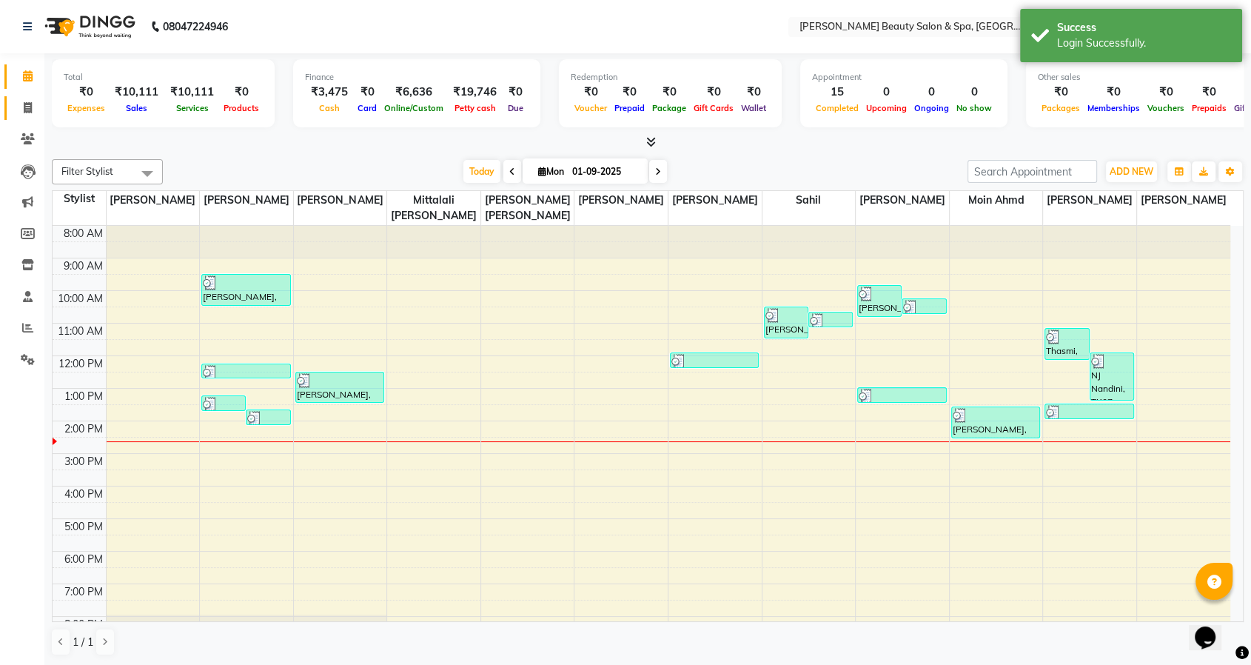  Describe the element at coordinates (551, 171) in the screenshot. I see `span: Mon` at that location.